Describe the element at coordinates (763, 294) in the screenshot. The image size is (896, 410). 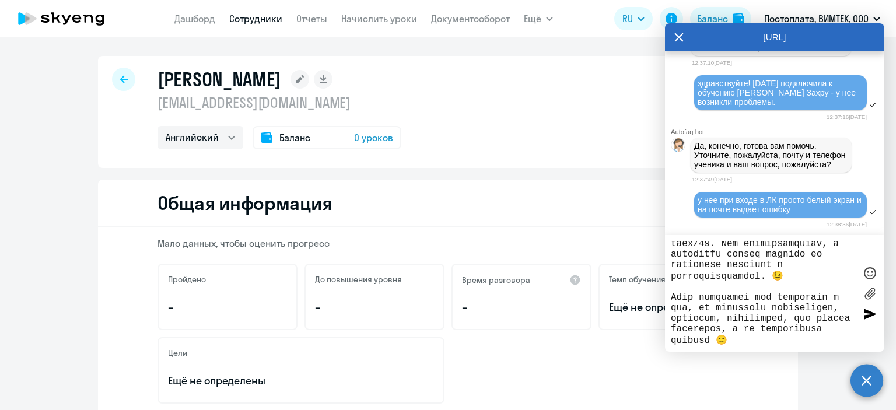
I see `textarea: L ipsumd sitametc adipisci elit sed d eiusmodtempori u lab et dolorem aliquaeni. Adminim veniamq ...` at that location.